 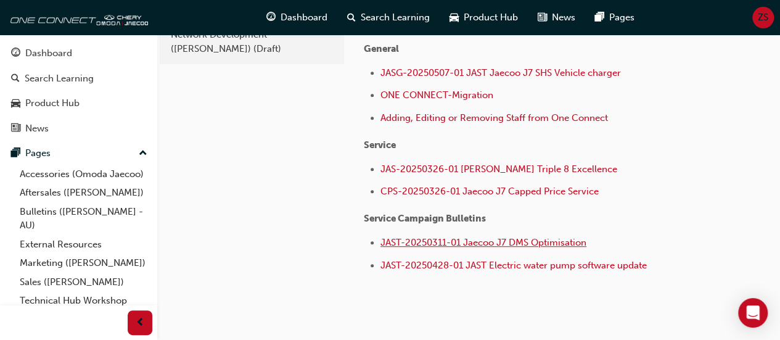 What do you see at coordinates (500, 73) in the screenshot?
I see `a: JASG-20250507-01 JAST Jaecoo J7 SHS Vehicle charger` at bounding box center [500, 73].